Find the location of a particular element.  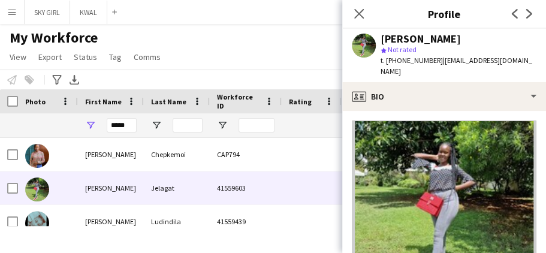

span: Not rated is located at coordinates (402, 49).